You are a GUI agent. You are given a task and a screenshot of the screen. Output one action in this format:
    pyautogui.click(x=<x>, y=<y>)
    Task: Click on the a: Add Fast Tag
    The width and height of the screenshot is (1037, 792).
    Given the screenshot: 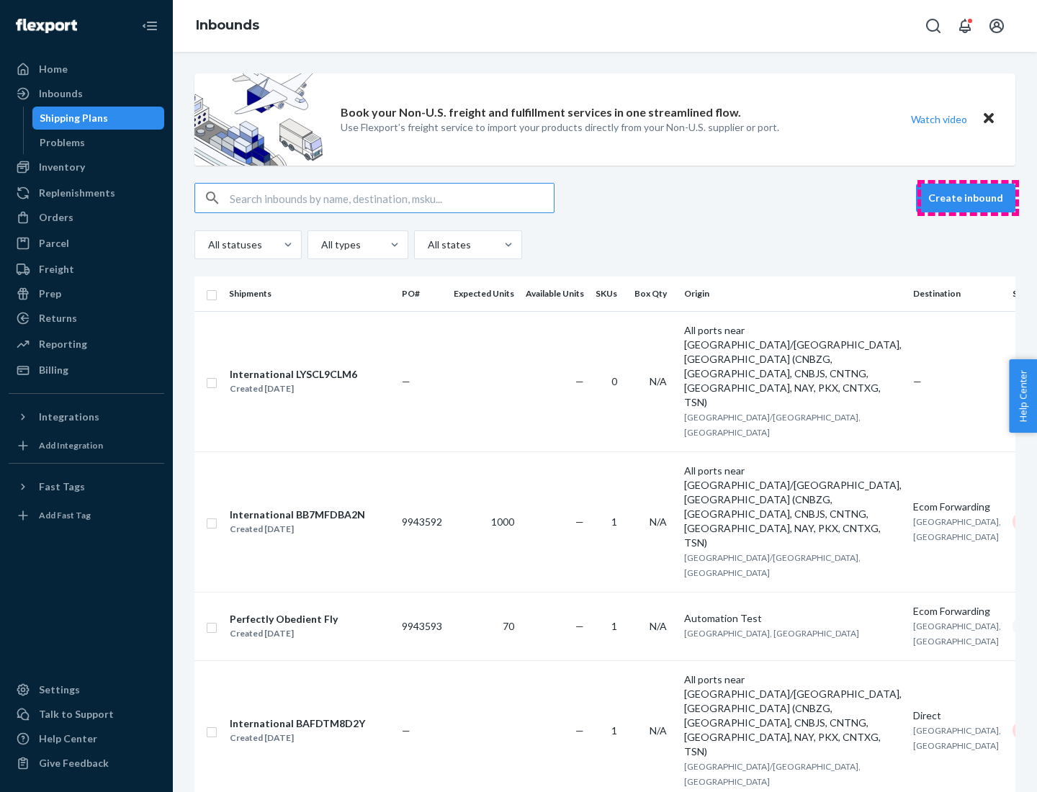 What is the action you would take?
    pyautogui.click(x=86, y=515)
    